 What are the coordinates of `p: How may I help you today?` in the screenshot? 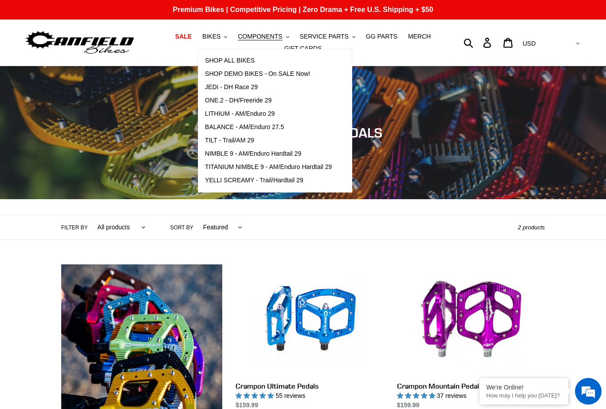 It's located at (524, 395).